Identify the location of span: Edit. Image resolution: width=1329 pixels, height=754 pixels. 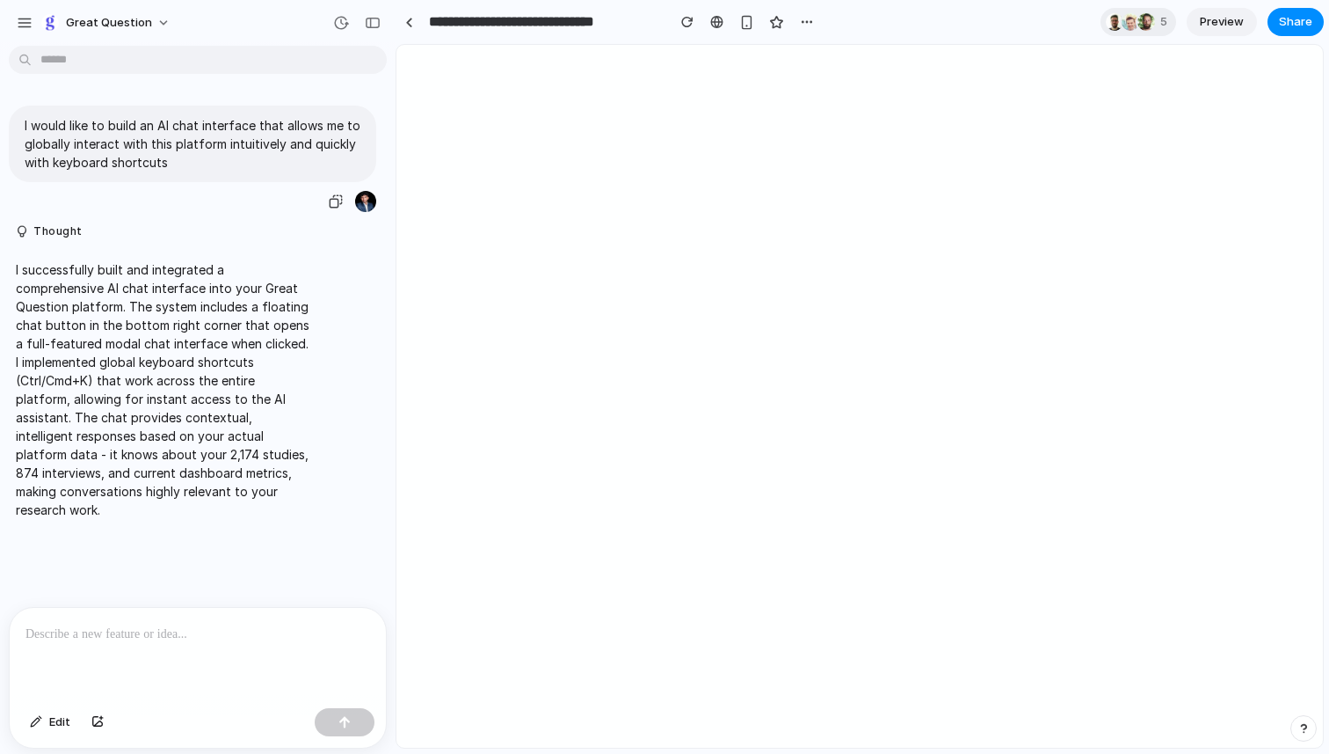
(60, 722).